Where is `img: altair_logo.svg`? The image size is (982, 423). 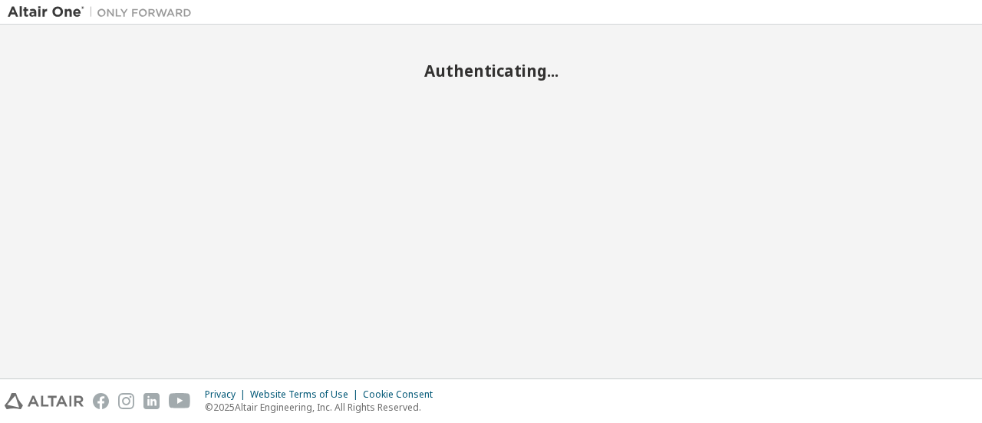 img: altair_logo.svg is located at coordinates (44, 400).